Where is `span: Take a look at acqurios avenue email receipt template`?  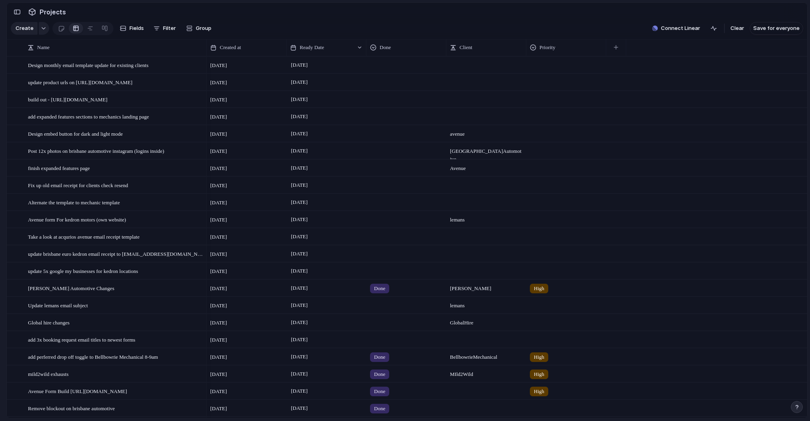 span: Take a look at acqurios avenue email receipt template is located at coordinates (83, 236).